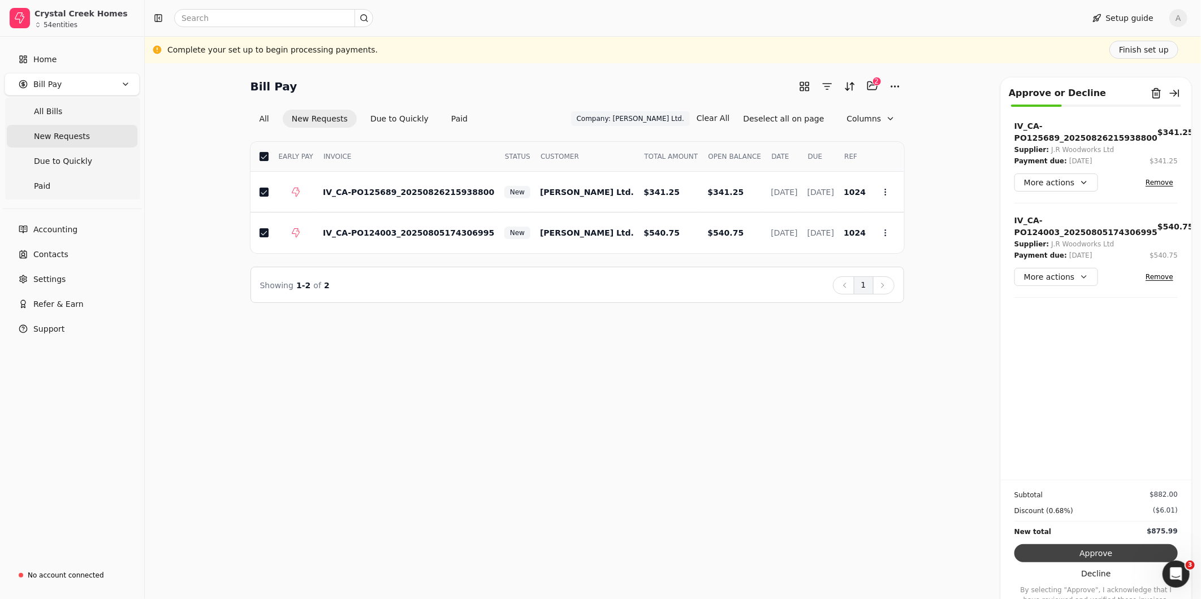  Describe the element at coordinates (55, 230) in the screenshot. I see `span: Accounting` at that location.